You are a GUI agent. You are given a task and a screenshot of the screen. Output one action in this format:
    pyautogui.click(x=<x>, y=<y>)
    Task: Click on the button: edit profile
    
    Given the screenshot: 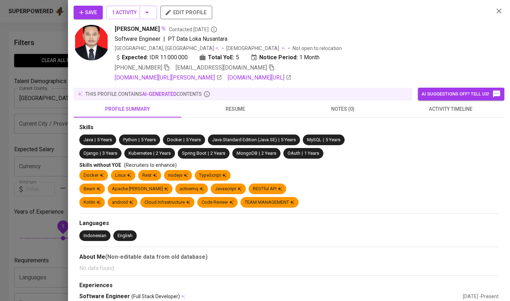 What is the action you would take?
    pyautogui.click(x=186, y=12)
    